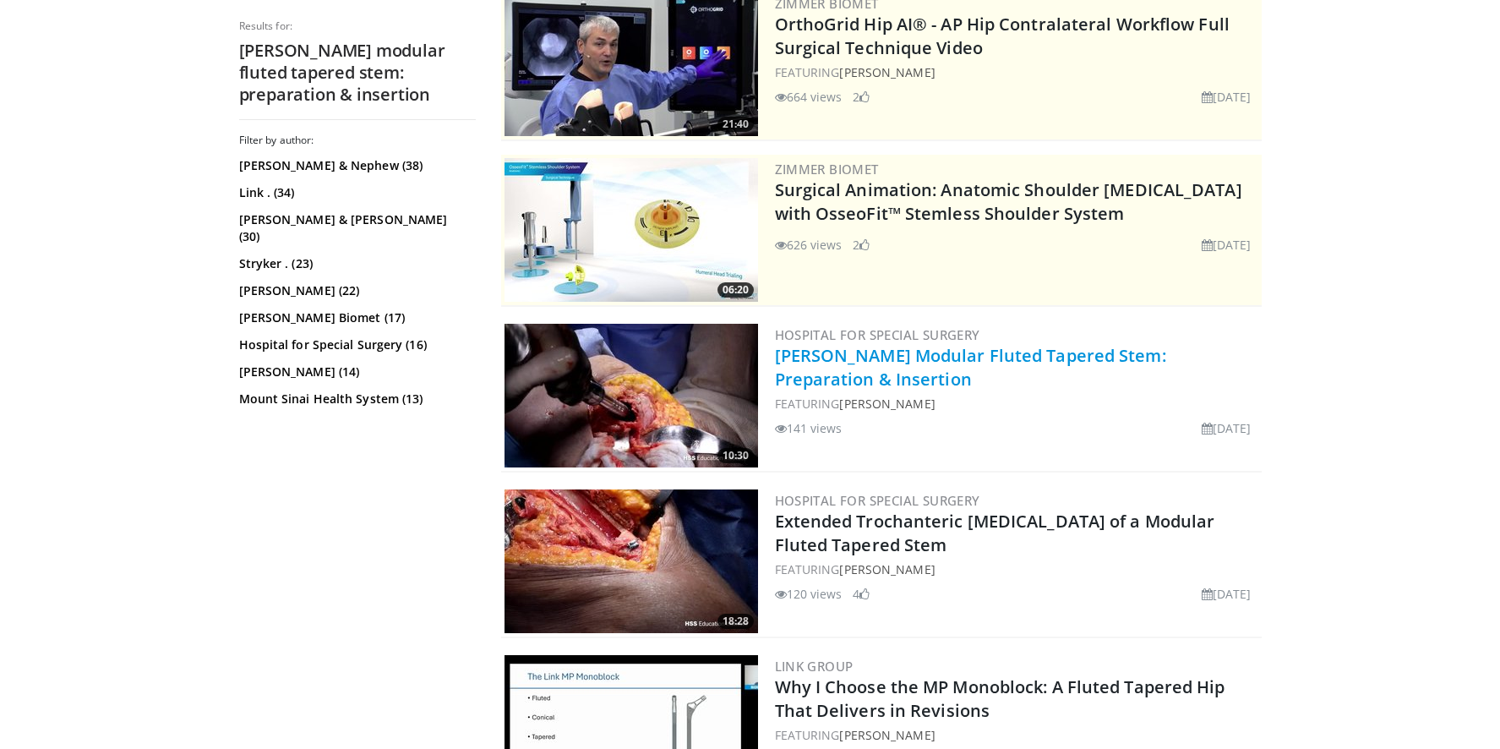 The height and width of the screenshot is (749, 1500). Describe the element at coordinates (357, 26) in the screenshot. I see `p: Results for:` at that location.